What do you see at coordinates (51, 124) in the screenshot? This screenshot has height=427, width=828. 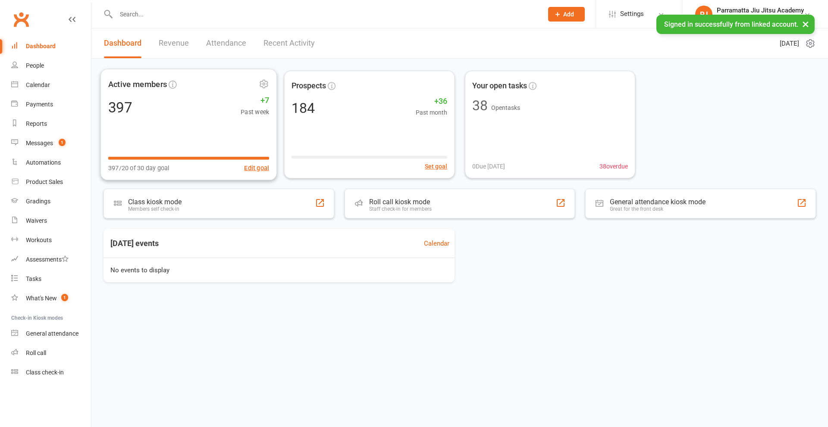 I see `a: Reports` at bounding box center [51, 124].